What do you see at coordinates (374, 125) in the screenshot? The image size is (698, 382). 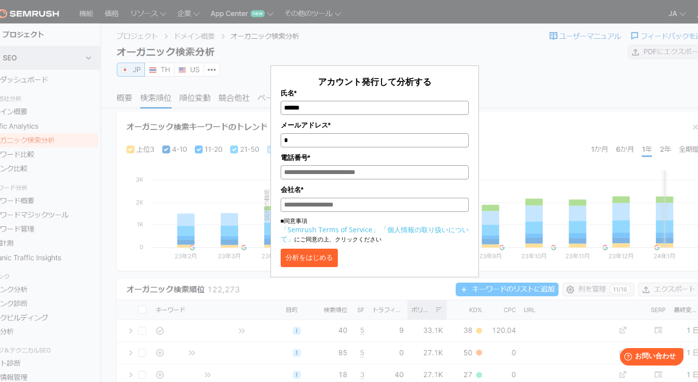 I see `label: メールアドレス*` at bounding box center [374, 125].